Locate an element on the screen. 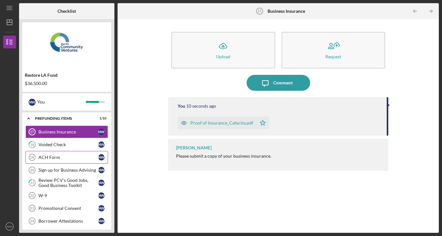 The image size is (442, 236). div: Please submit a copy of your business insurance. is located at coordinates (224, 156).